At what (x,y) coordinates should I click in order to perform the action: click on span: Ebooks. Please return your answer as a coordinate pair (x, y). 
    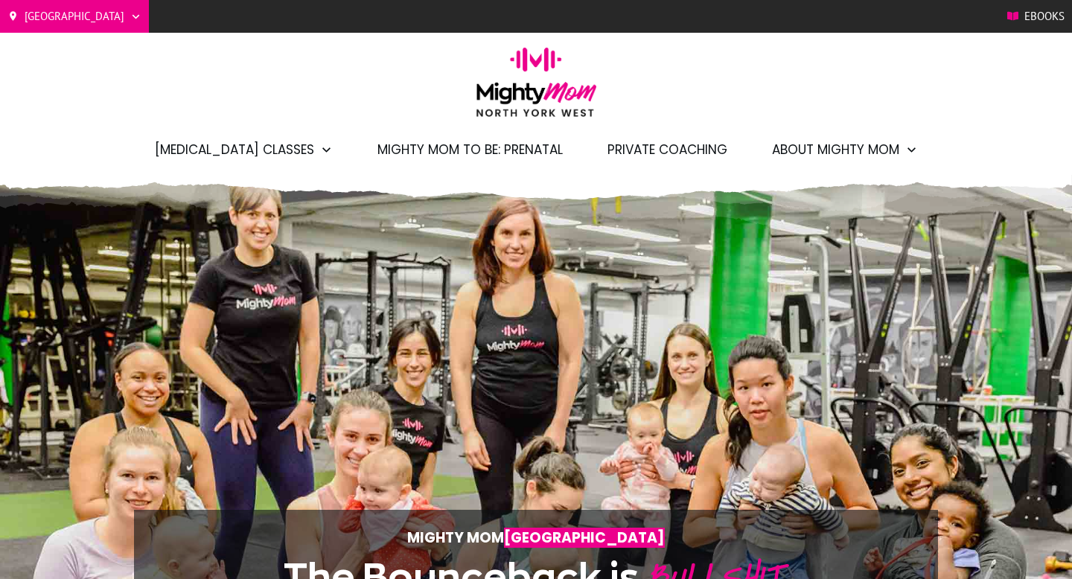
    Looking at the image, I should click on (1045, 16).